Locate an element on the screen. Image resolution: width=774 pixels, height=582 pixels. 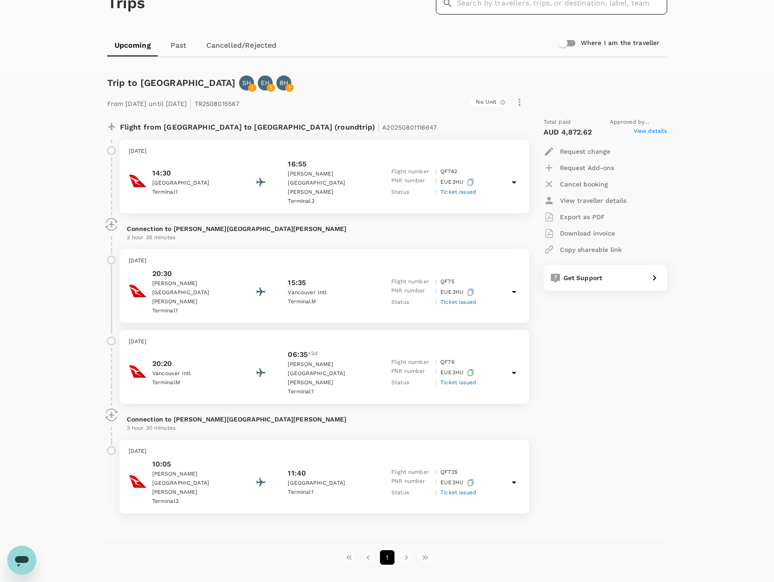
button: Export as PDF is located at coordinates (574, 217).